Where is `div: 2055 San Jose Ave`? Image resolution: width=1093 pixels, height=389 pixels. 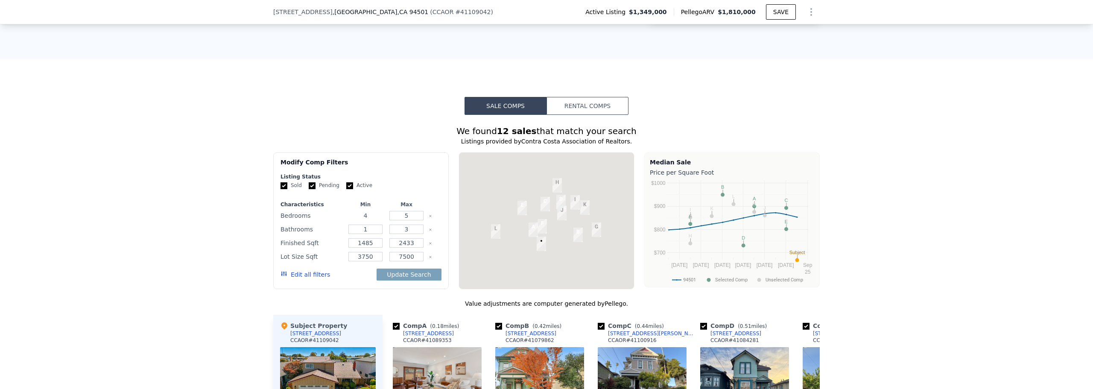
div: 2055 San Jose Ave is located at coordinates (562, 213).